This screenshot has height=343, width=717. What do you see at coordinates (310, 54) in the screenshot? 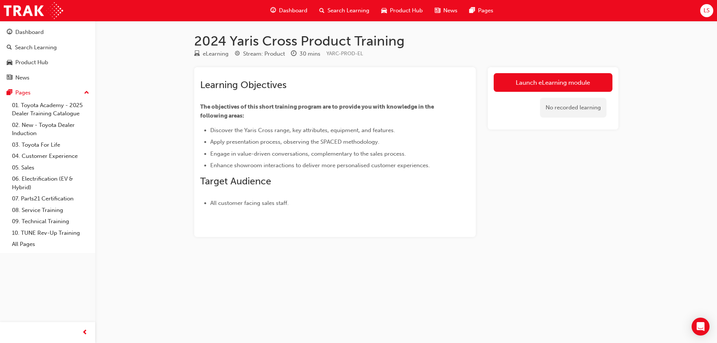
I see `div: 30 mins` at bounding box center [310, 54].